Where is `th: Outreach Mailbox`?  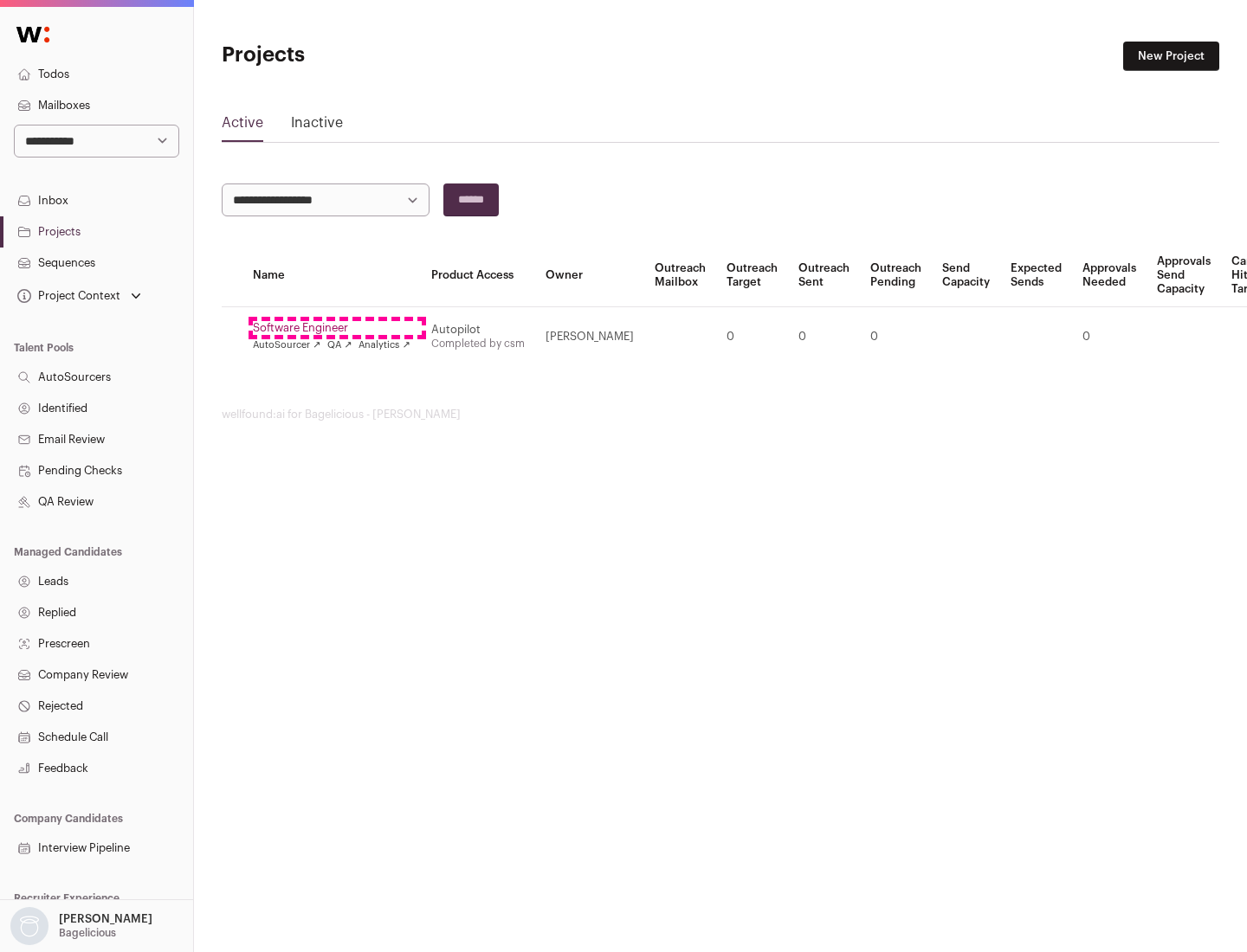
th: Outreach Mailbox is located at coordinates (680, 276).